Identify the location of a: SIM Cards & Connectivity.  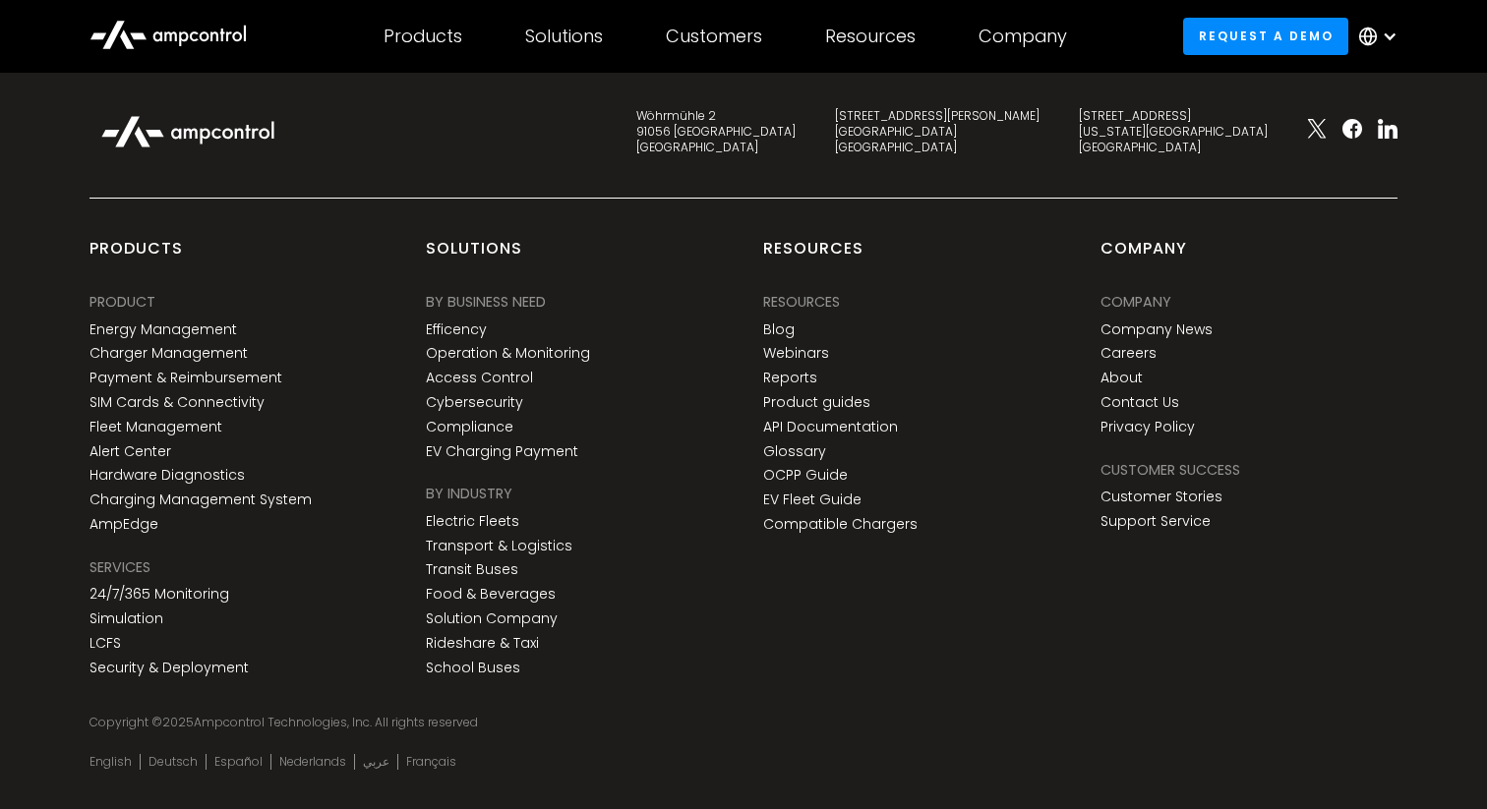
(177, 402).